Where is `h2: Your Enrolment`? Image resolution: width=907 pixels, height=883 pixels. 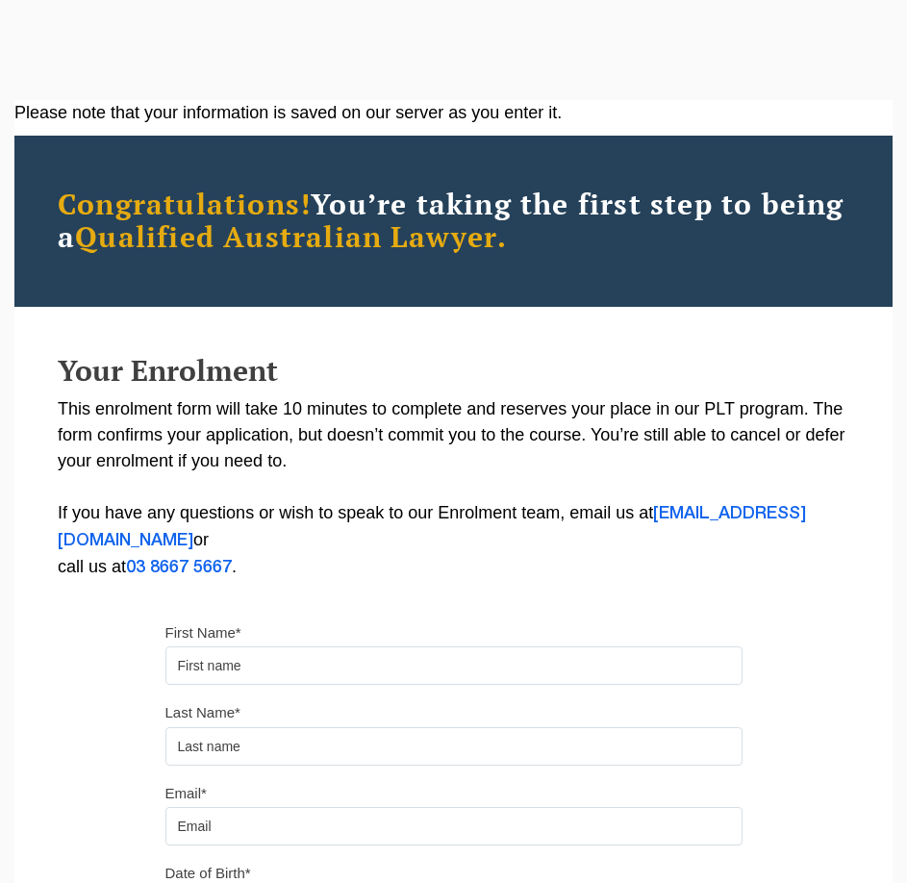 h2: Your Enrolment is located at coordinates (453, 370).